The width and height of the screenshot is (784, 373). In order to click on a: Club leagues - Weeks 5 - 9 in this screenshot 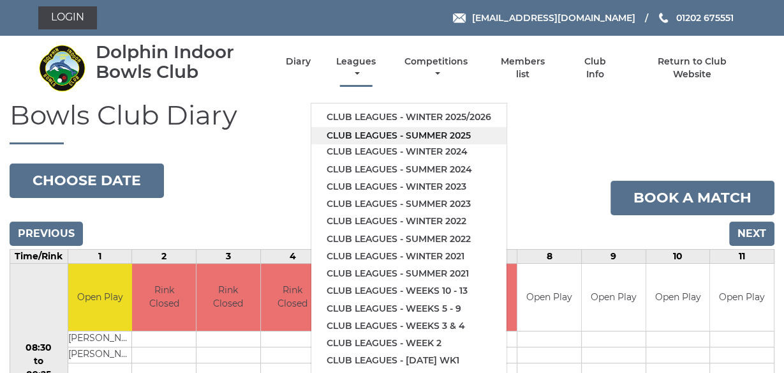, I will do `click(409, 308)`.